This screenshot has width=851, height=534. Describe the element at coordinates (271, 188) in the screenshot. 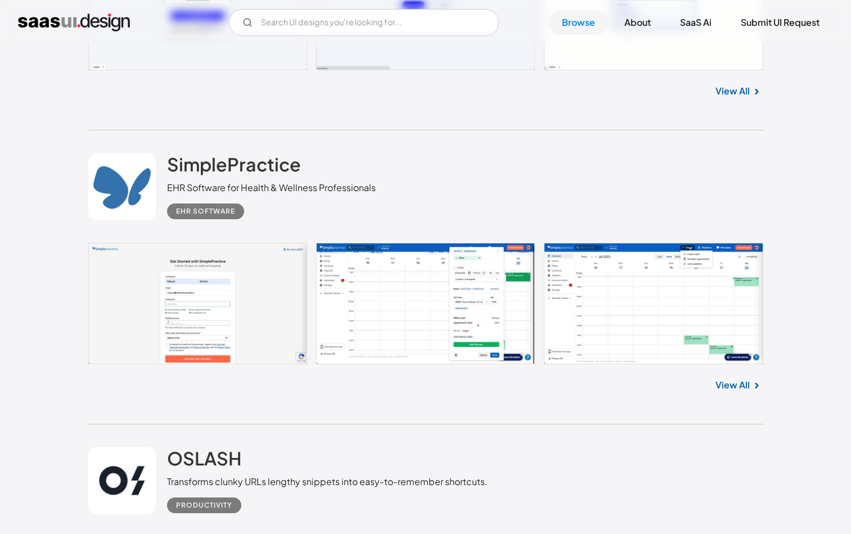

I see `div: EHR Software for Health & Wellness Professionals` at that location.